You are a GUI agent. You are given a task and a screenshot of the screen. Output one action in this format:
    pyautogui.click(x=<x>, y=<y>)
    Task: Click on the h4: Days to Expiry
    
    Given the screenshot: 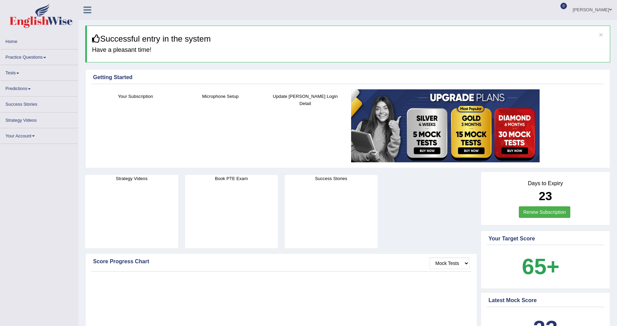 What is the action you would take?
    pyautogui.click(x=545, y=183)
    